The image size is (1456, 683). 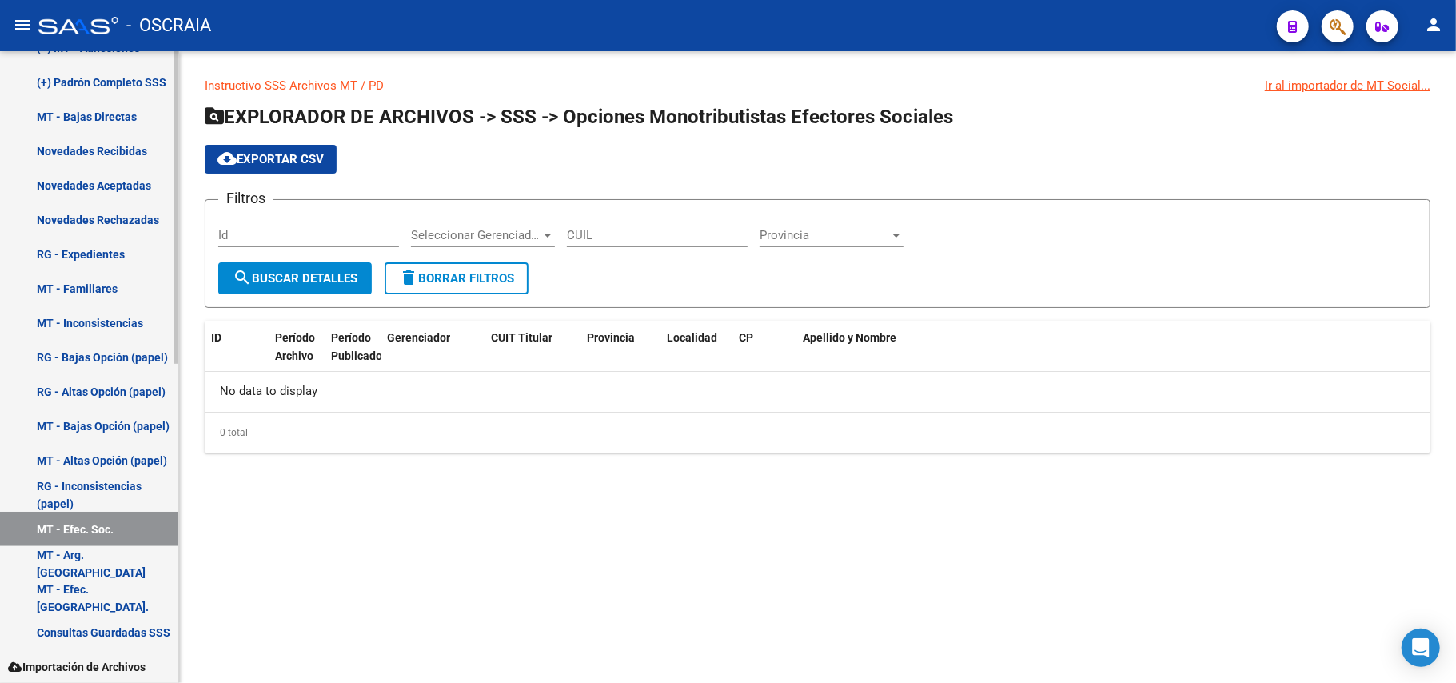 What do you see at coordinates (457, 278) in the screenshot?
I see `button: Borrar Filtros` at bounding box center [457, 278].